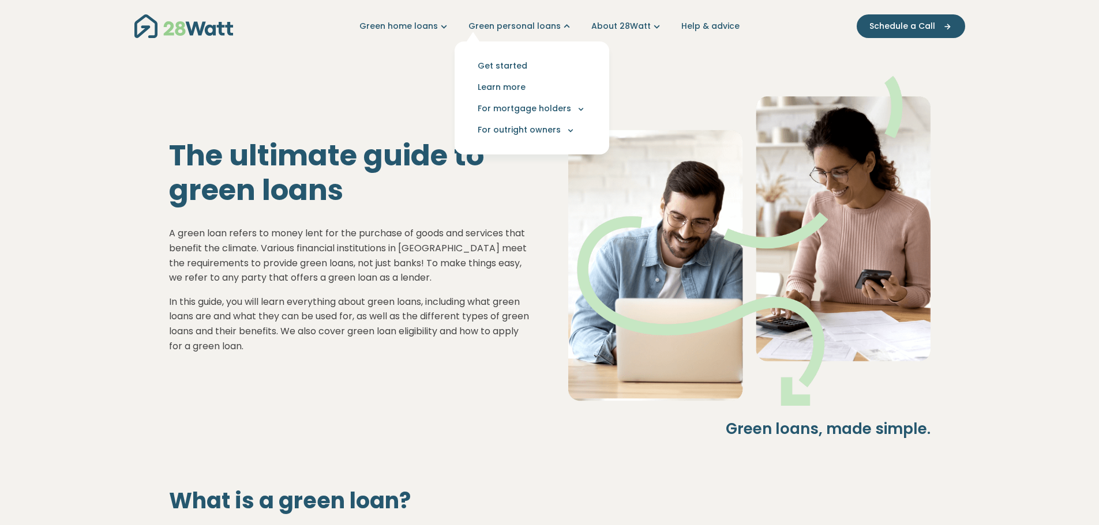 The width and height of the screenshot is (1099, 525). What do you see at coordinates (532, 66) in the screenshot?
I see `a: Get started` at bounding box center [532, 66].